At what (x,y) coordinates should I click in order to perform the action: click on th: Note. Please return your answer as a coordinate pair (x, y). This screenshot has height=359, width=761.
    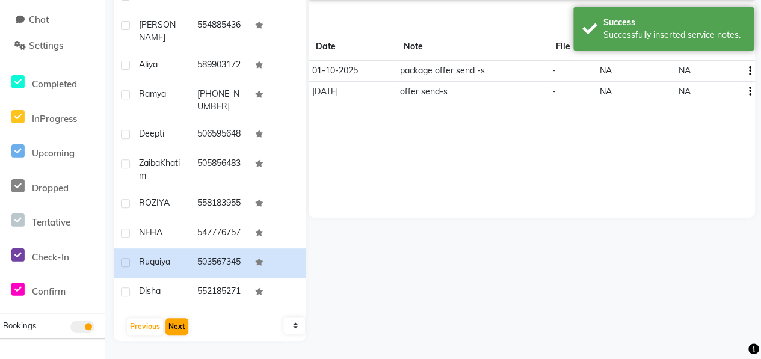
    Looking at the image, I should click on (472, 47).